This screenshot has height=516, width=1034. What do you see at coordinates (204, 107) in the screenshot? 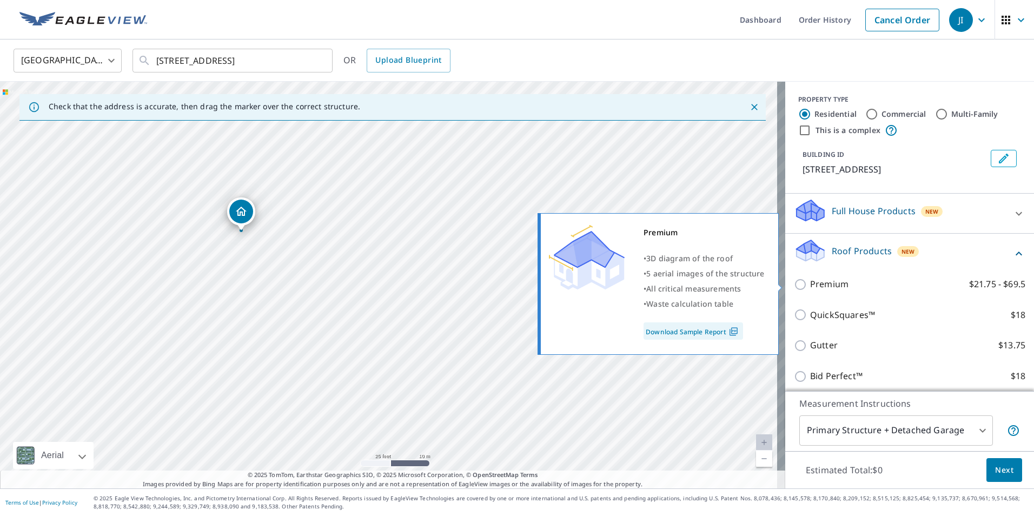
I see `p: Check that the address is accurate, then drag the marker over the correct structure.` at bounding box center [204, 107].